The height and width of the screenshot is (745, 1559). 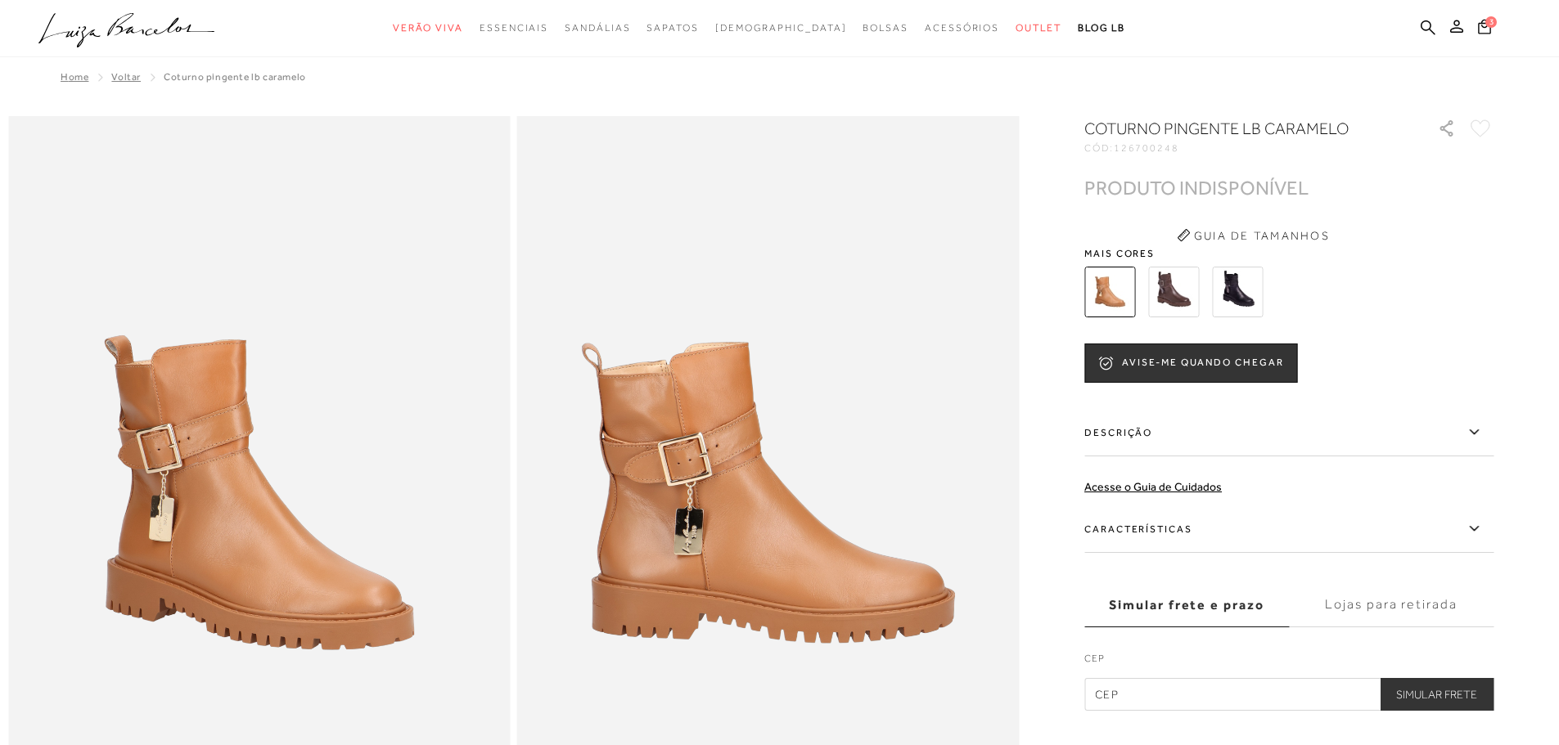 What do you see at coordinates (126, 77) in the screenshot?
I see `a: Voltar` at bounding box center [126, 77].